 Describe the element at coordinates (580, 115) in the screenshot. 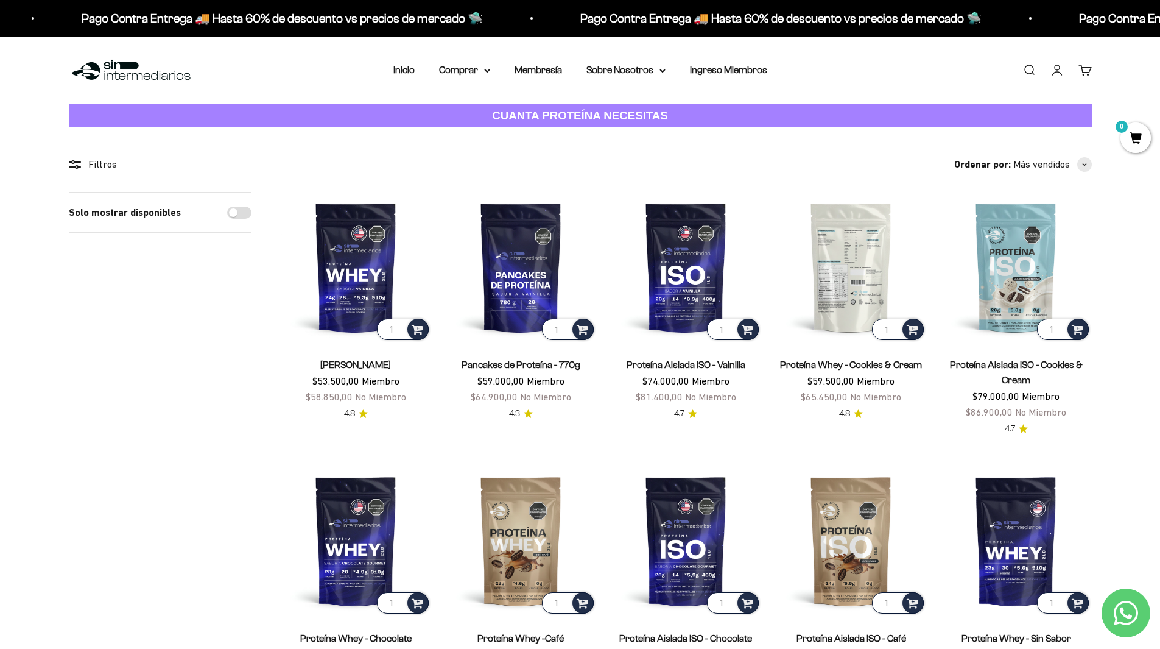

I see `strong: CUANTA PROTEÍNA NECESITAS` at that location.